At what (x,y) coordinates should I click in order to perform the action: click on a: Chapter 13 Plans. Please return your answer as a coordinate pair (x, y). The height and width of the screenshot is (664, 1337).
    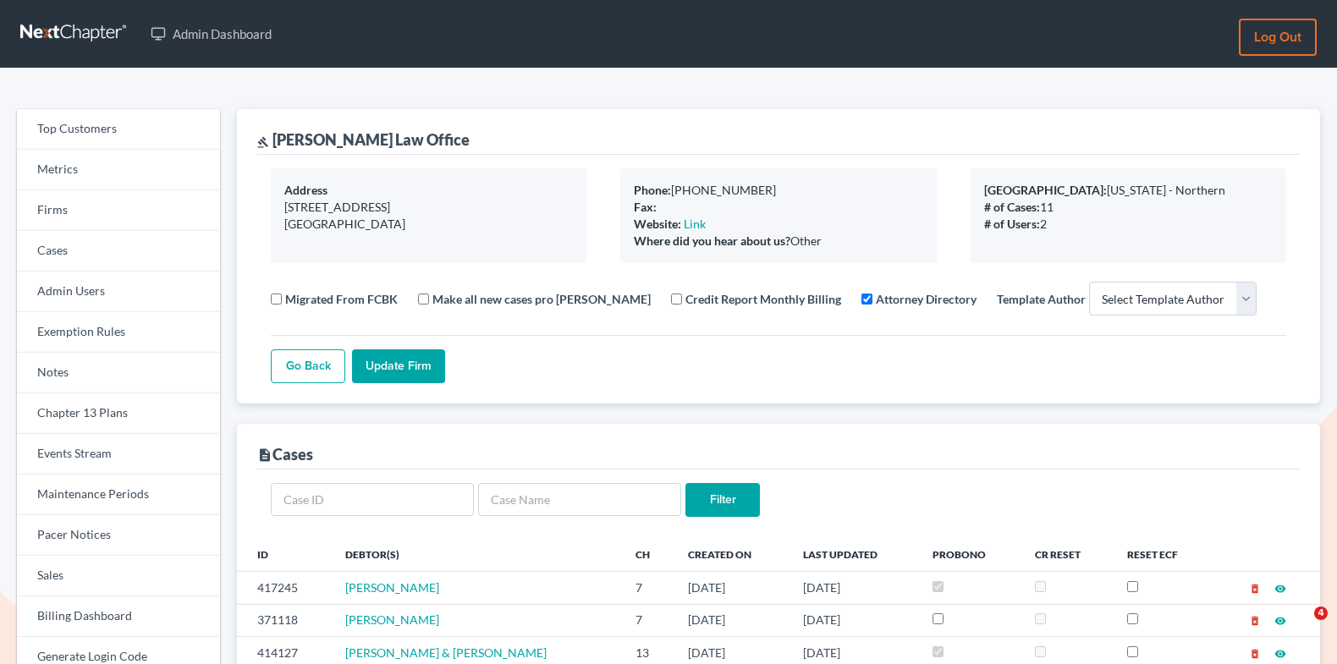
    Looking at the image, I should click on (118, 414).